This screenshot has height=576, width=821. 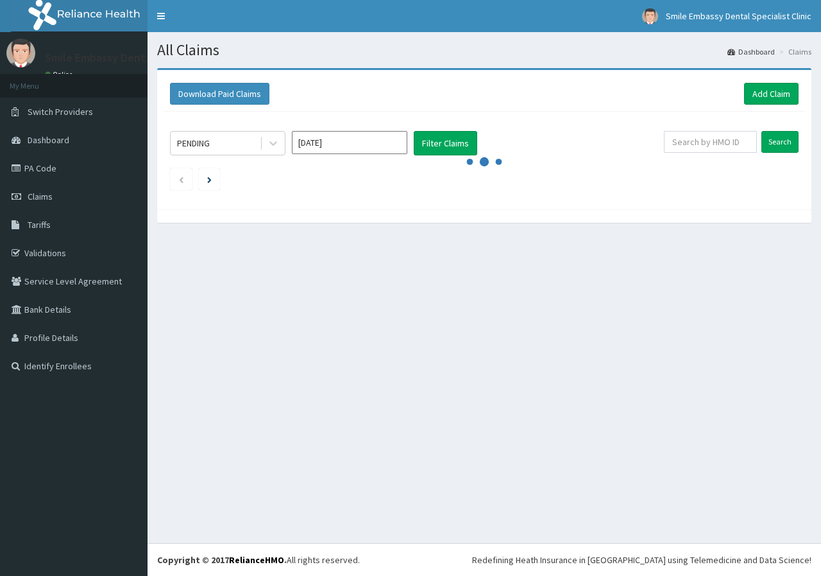 I want to click on span: Claims, so click(x=40, y=196).